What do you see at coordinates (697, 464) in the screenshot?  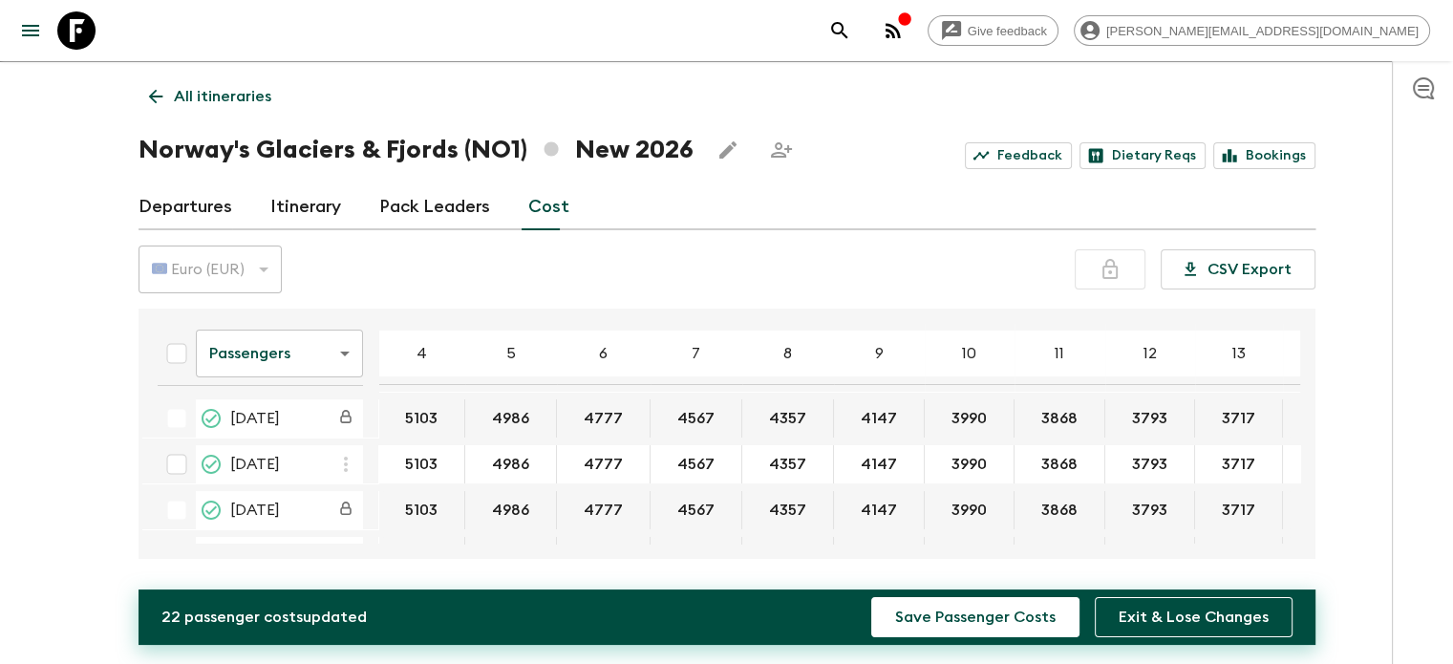 I see `div: 13 Jun 2026; 7` at bounding box center [697, 464].